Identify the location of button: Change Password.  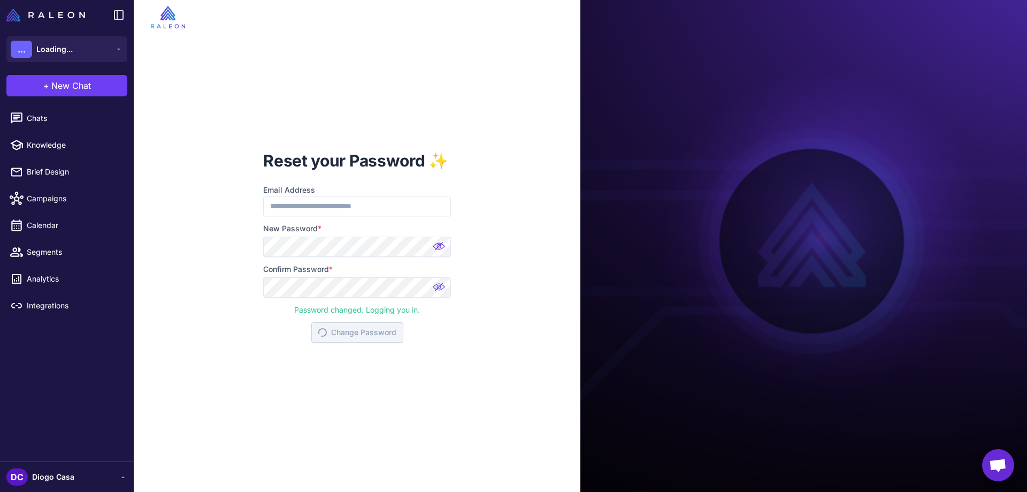
(357, 332).